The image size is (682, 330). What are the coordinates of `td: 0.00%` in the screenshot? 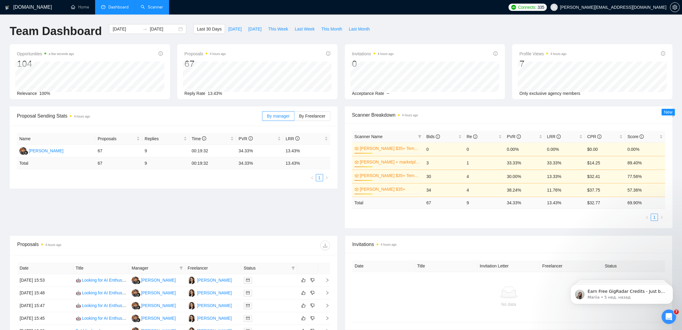 It's located at (524, 149).